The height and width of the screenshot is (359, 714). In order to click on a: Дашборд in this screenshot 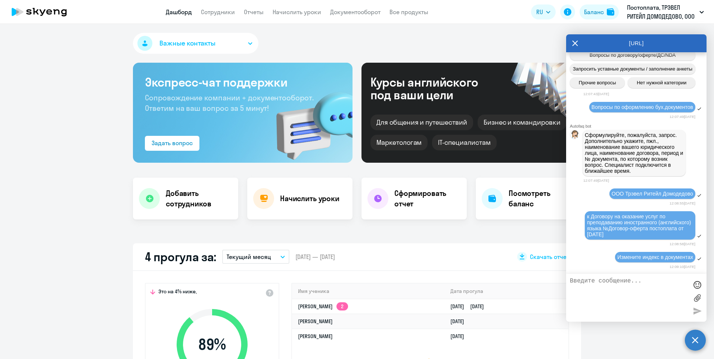, I will do `click(179, 12)`.